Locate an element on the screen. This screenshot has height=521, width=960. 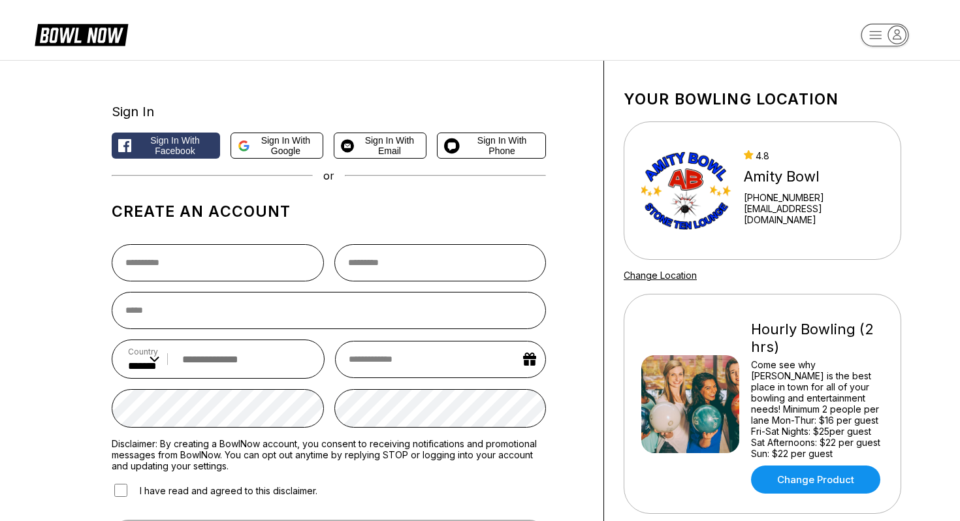
div: 4.8 is located at coordinates (814, 155).